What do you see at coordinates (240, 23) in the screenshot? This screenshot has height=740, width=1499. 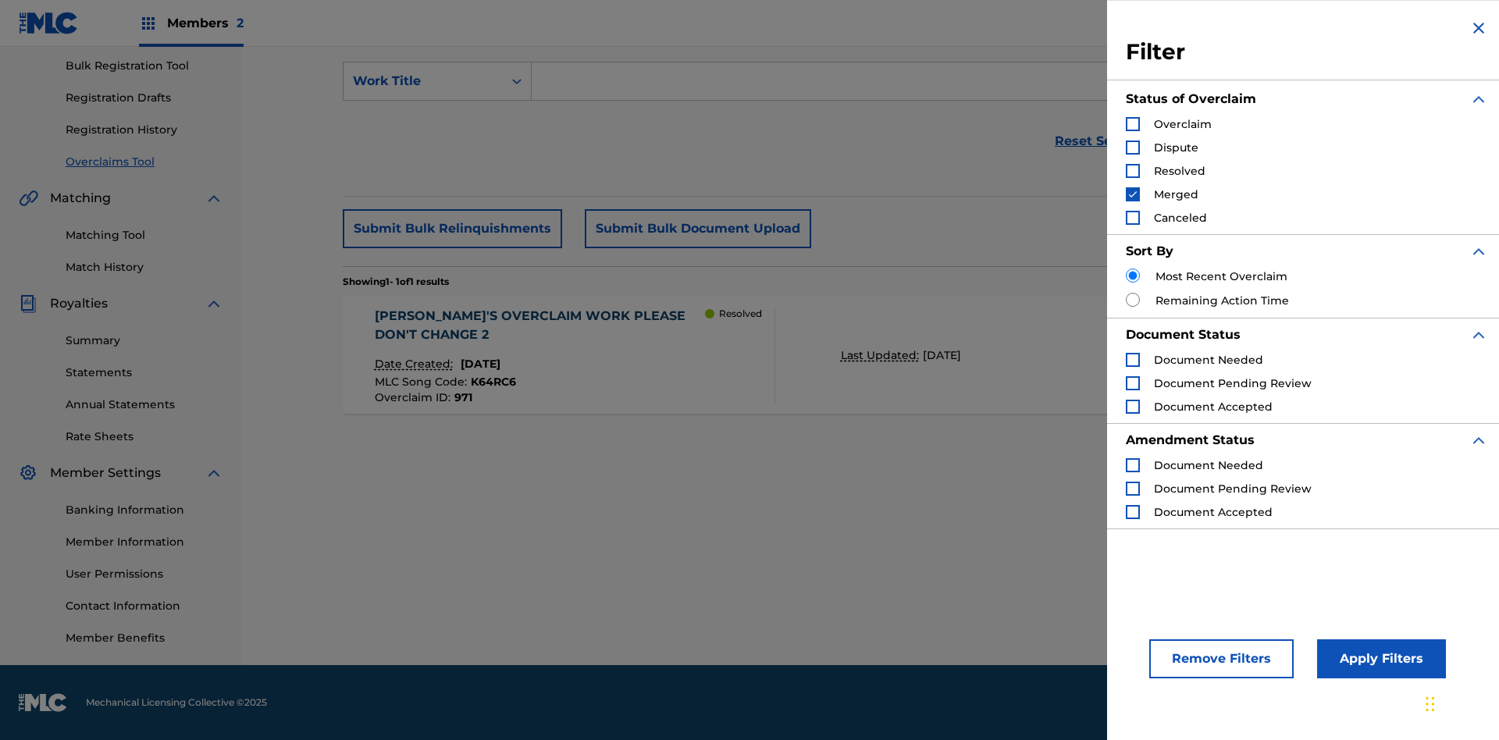 I see `span: 2` at bounding box center [240, 23].